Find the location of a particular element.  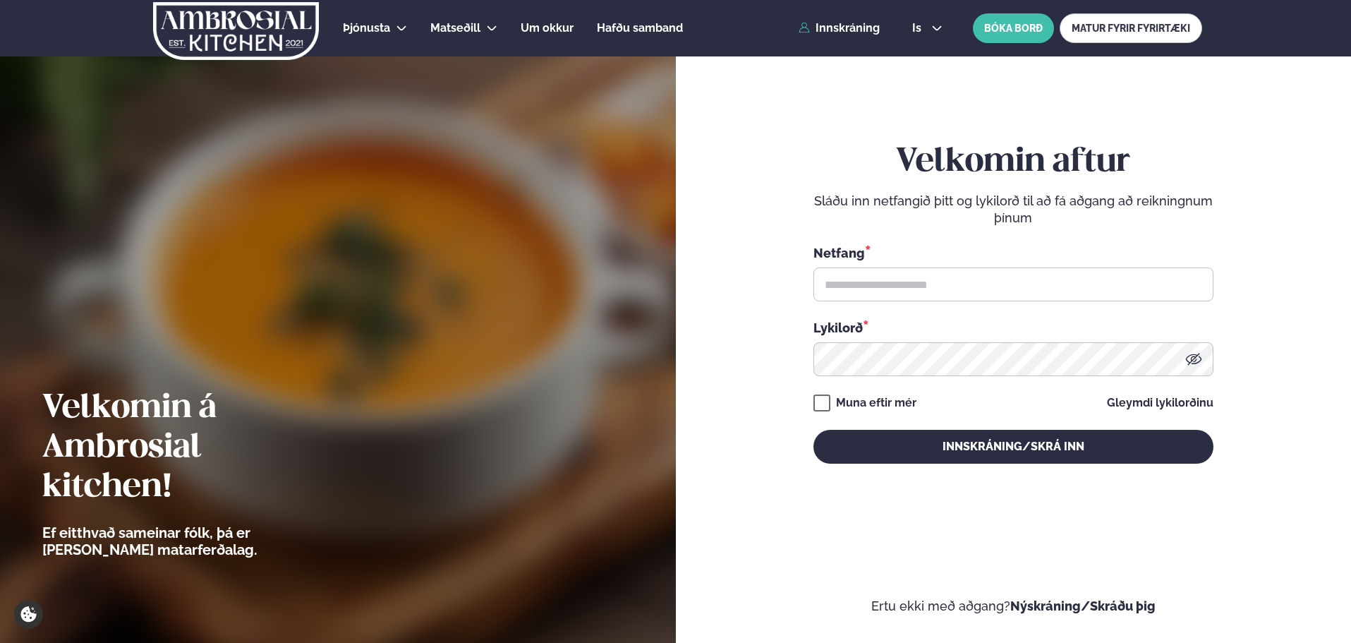

a: Nýskráning/Skráðu þig is located at coordinates (1083, 605).